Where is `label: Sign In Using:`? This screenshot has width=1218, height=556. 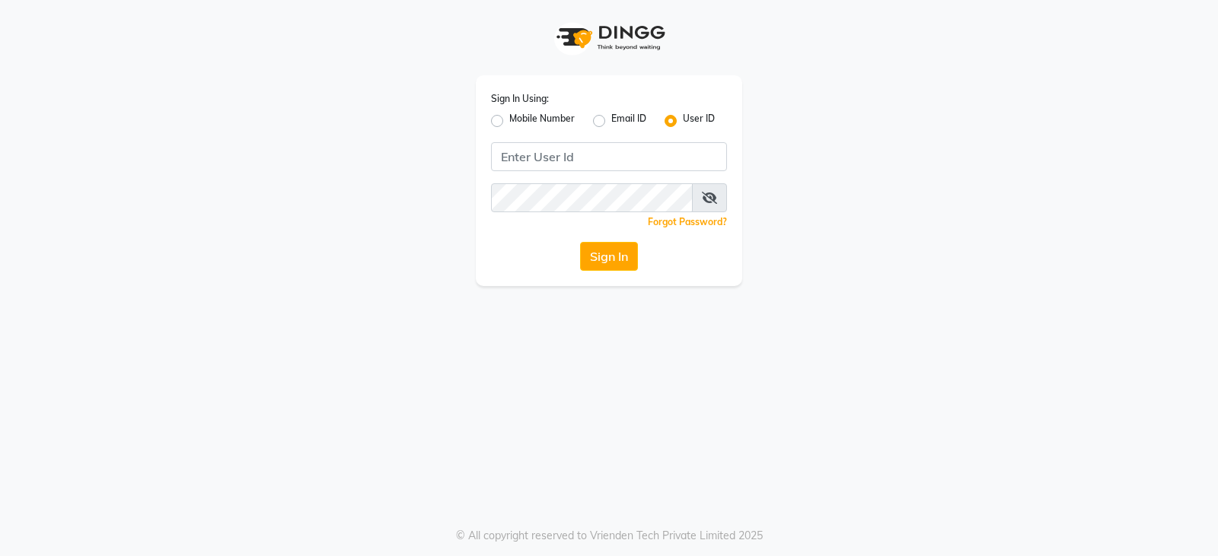 label: Sign In Using: is located at coordinates (520, 99).